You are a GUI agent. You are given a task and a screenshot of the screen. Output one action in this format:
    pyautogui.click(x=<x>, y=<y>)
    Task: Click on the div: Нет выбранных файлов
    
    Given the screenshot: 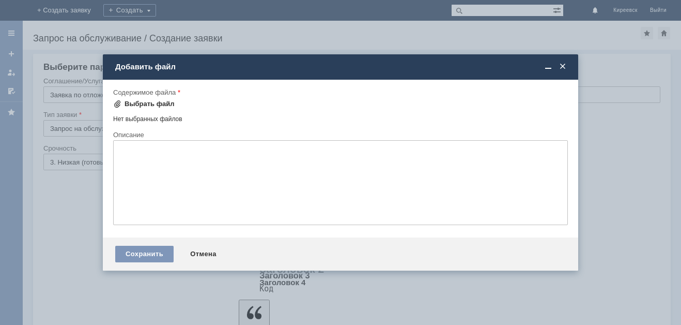 What is the action you would take?
    pyautogui.click(x=341, y=117)
    